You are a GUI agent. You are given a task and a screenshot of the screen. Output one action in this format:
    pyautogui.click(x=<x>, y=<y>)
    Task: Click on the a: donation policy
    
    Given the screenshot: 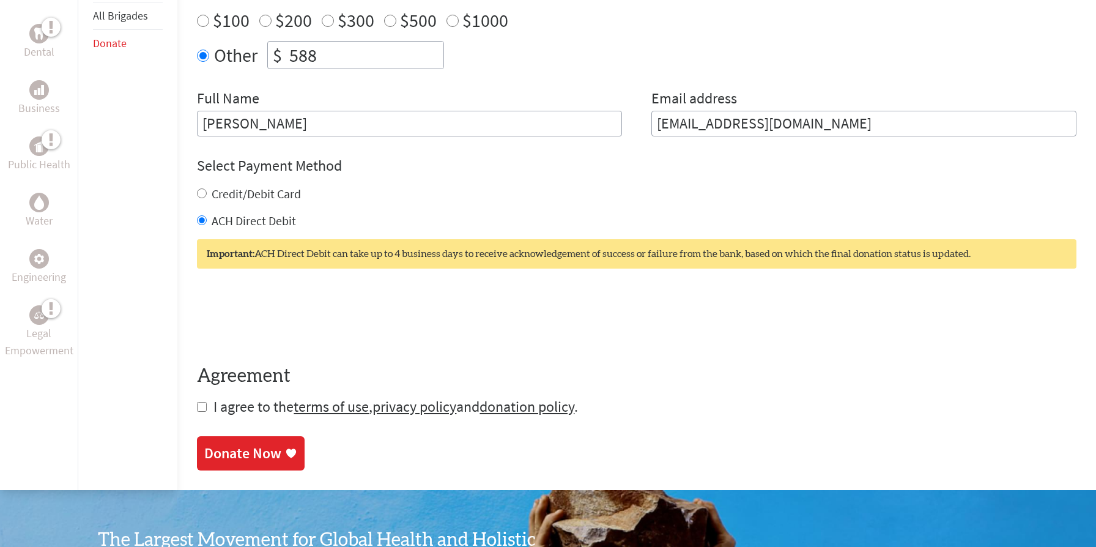 What is the action you would take?
    pyautogui.click(x=527, y=406)
    